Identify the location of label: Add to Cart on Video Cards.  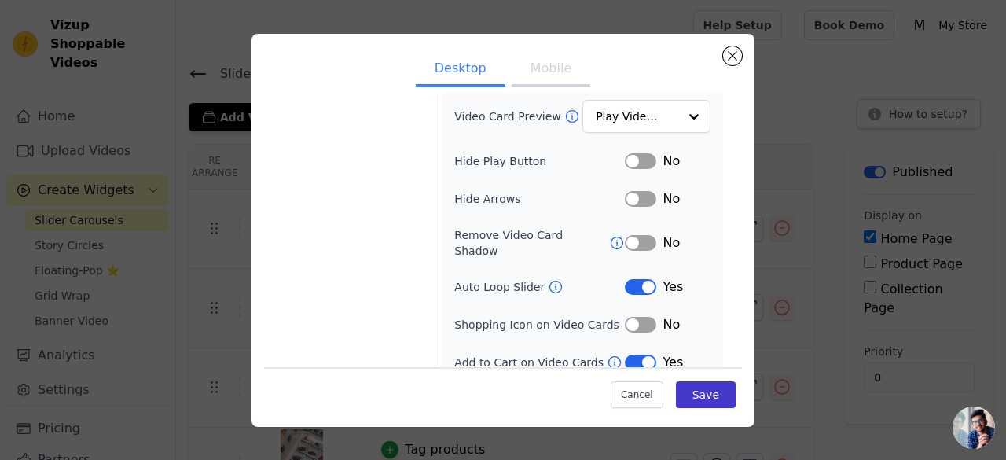
(531, 362).